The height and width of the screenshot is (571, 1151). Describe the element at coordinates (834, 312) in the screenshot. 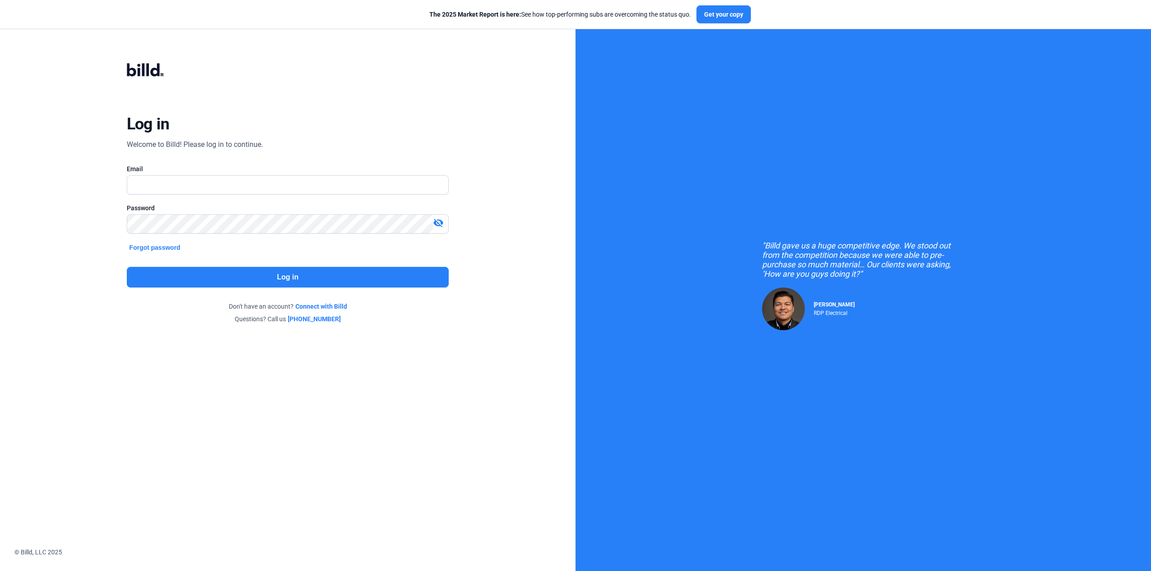

I see `div: RDP Electrical` at that location.